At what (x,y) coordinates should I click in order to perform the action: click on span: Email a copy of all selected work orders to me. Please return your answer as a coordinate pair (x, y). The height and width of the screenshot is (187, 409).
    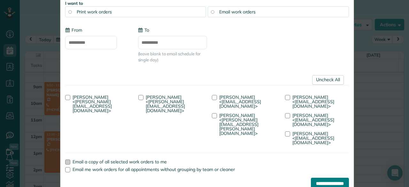
    Looking at the image, I should click on (119, 162).